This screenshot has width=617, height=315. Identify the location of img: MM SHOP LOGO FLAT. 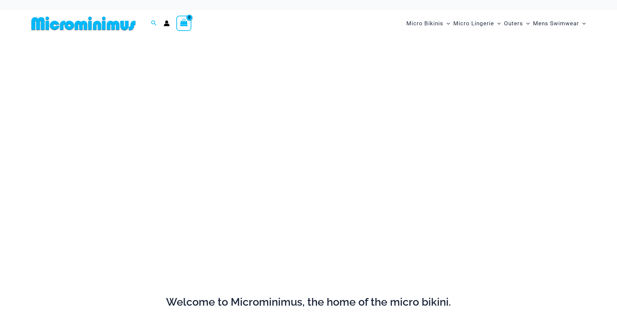
(83, 23).